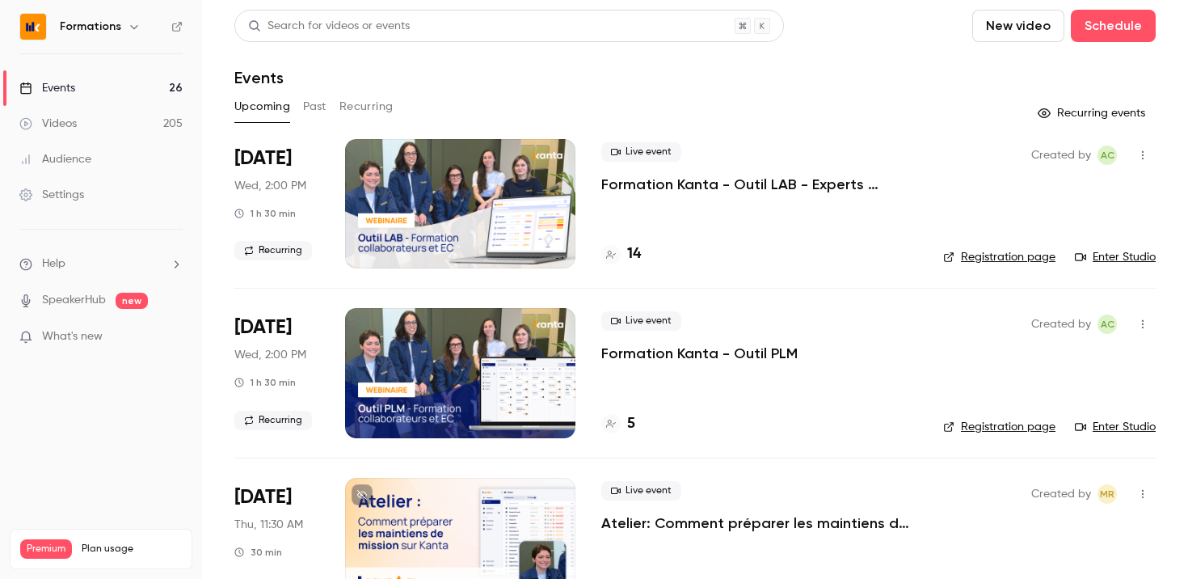 The image size is (1188, 579). Describe the element at coordinates (258, 552) in the screenshot. I see `div: 30 min` at that location.